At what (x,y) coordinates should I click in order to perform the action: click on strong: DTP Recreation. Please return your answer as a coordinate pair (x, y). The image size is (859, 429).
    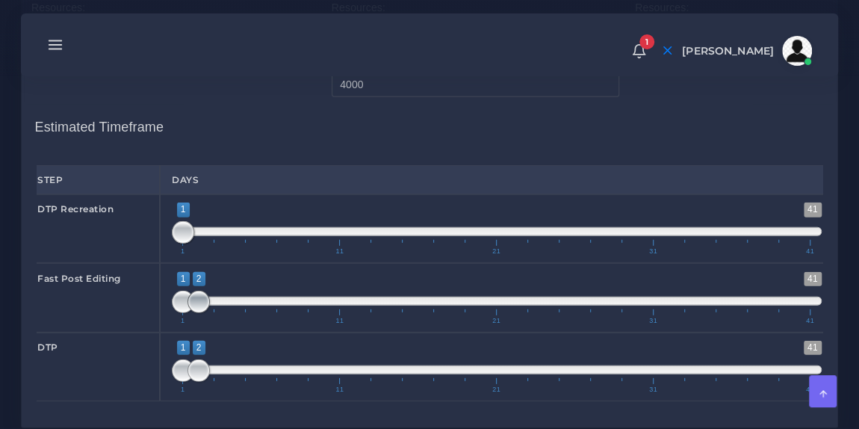
    Looking at the image, I should click on (75, 208).